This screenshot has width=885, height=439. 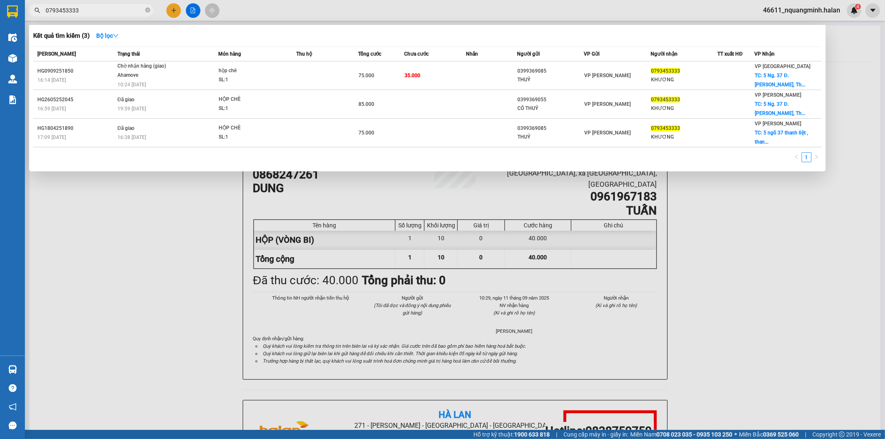 What do you see at coordinates (797, 157) in the screenshot?
I see `button: left` at bounding box center [797, 157].